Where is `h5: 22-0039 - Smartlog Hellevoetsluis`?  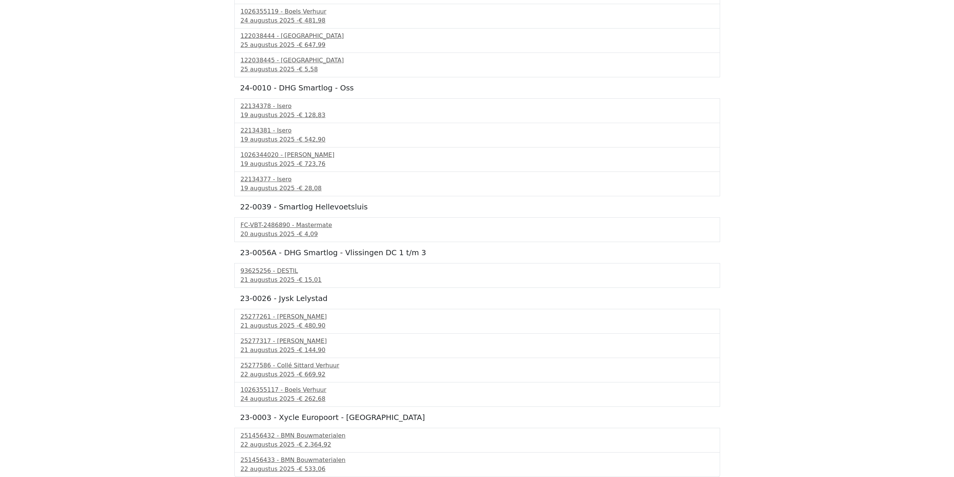 h5: 22-0039 - Smartlog Hellevoetsluis is located at coordinates (477, 207).